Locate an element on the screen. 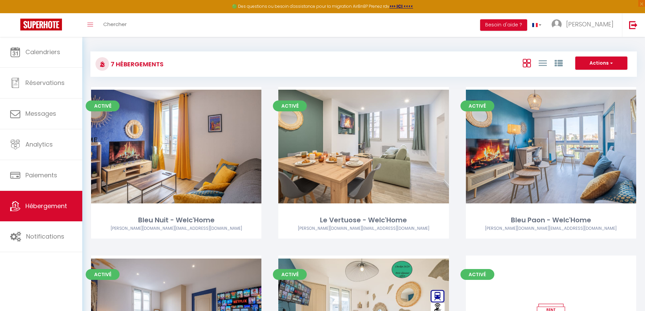 This screenshot has width=645, height=311. a: Vue en Box is located at coordinates (527, 63).